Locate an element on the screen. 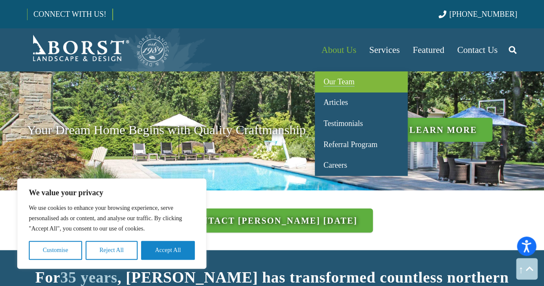 Image resolution: width=544 pixels, height=286 pixels. a: Back to top is located at coordinates (527, 269).